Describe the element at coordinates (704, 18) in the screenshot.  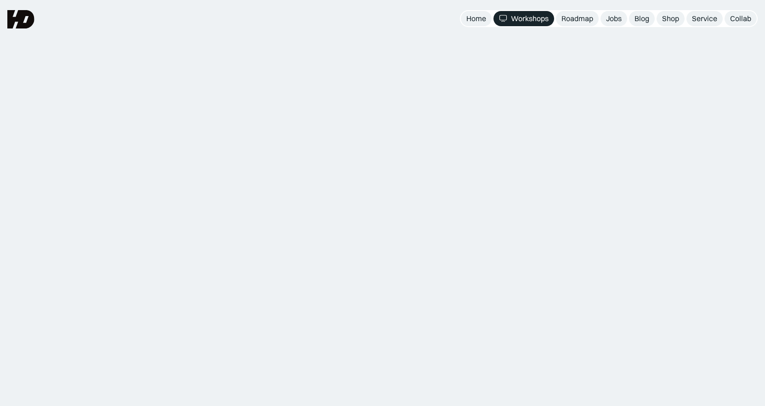
I see `a: Service` at that location.